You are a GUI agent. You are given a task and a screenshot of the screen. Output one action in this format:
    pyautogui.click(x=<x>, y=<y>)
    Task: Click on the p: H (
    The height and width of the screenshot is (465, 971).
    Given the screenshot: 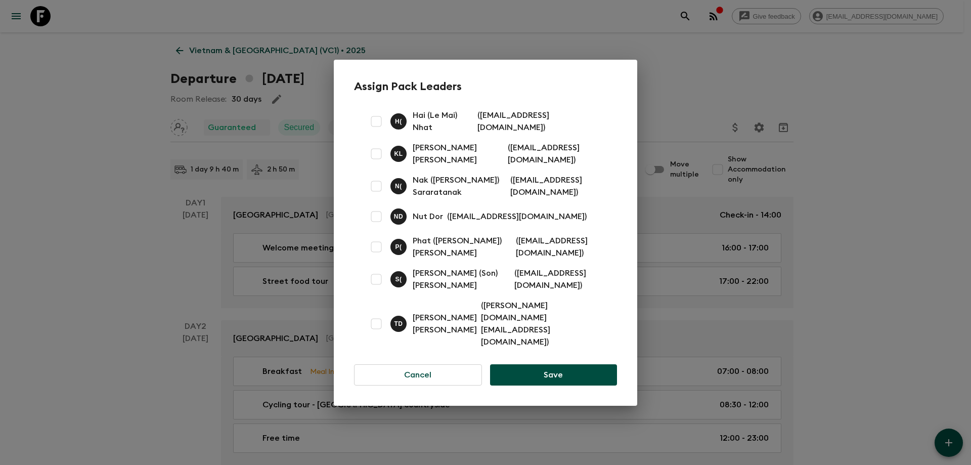 What is the action you would take?
    pyautogui.click(x=399, y=121)
    